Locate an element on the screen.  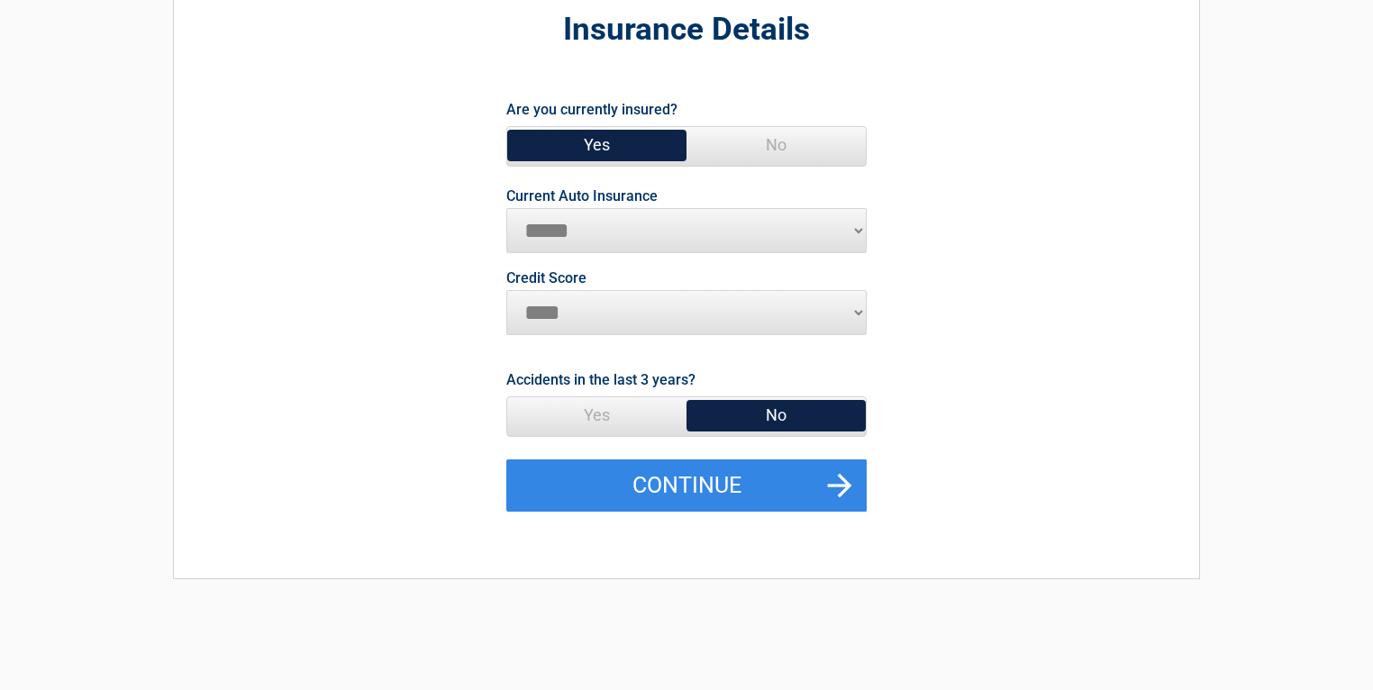
h2: Insurance Details is located at coordinates (686, 30).